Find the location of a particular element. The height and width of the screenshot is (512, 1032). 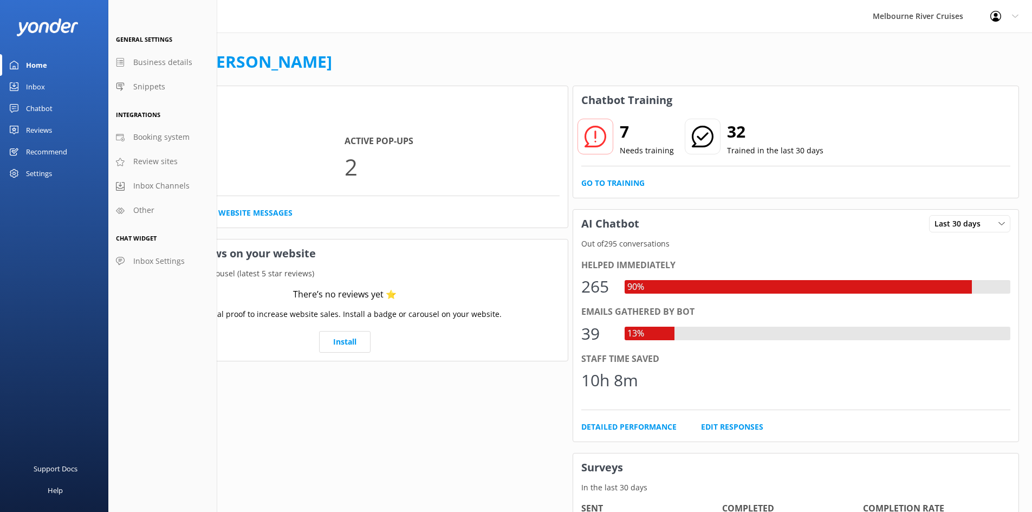

p: Needs training is located at coordinates (647, 151).